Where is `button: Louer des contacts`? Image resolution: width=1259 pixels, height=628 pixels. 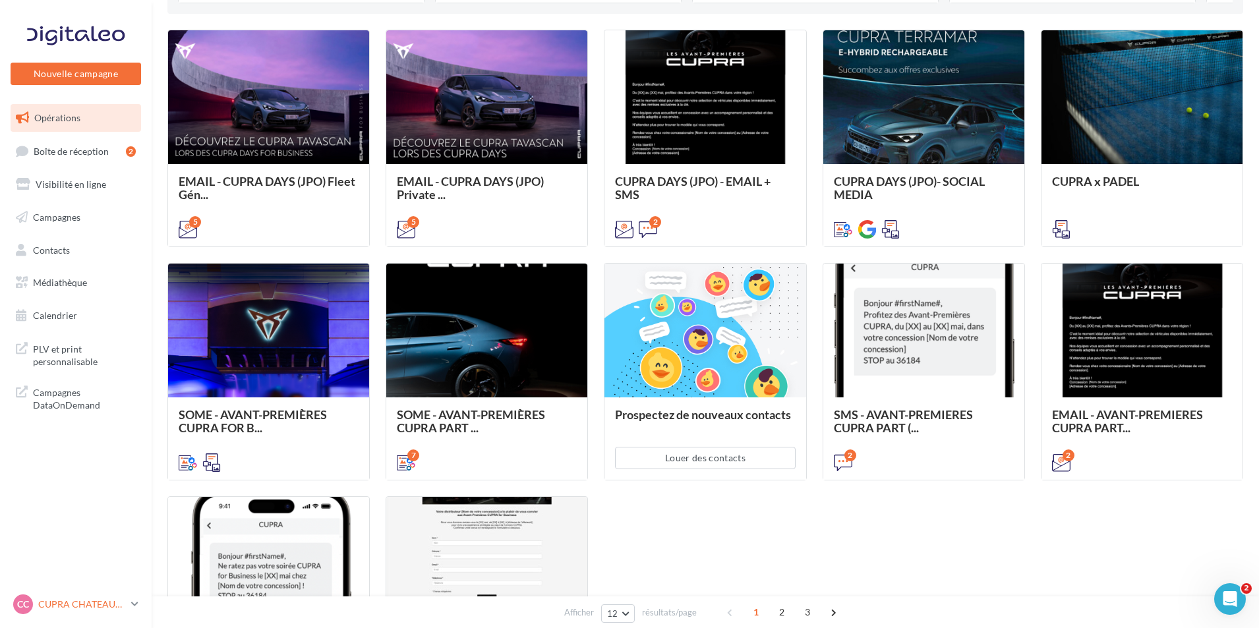 button: Louer des contacts is located at coordinates (705, 458).